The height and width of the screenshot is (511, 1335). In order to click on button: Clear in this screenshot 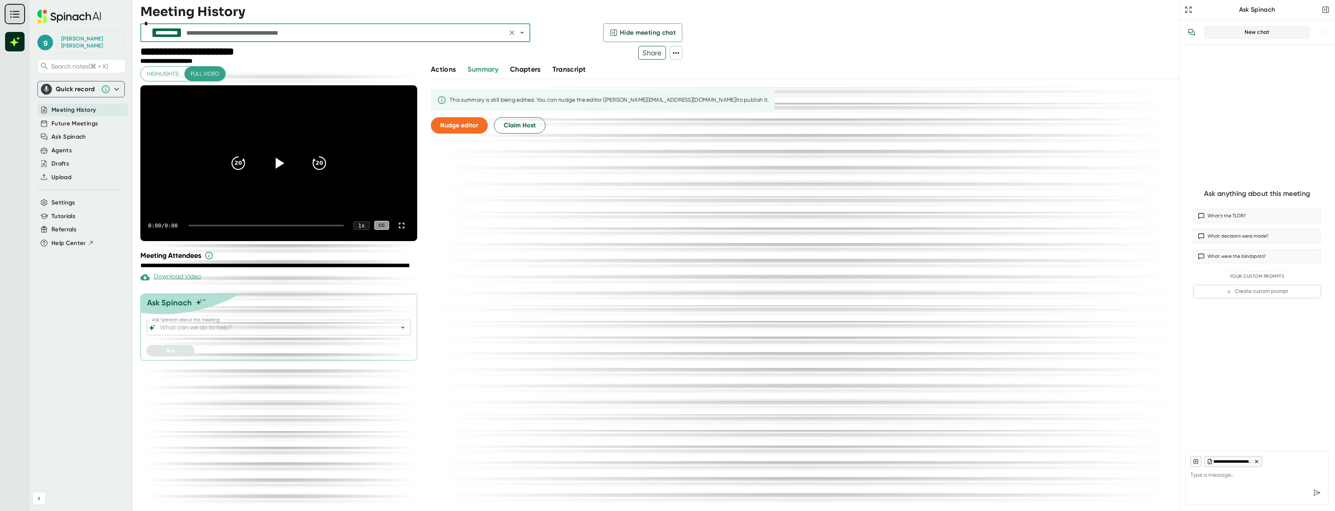, I will do `click(512, 33)`.